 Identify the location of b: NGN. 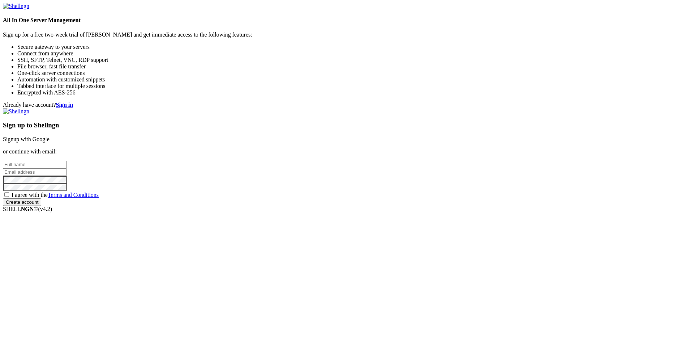
(27, 209).